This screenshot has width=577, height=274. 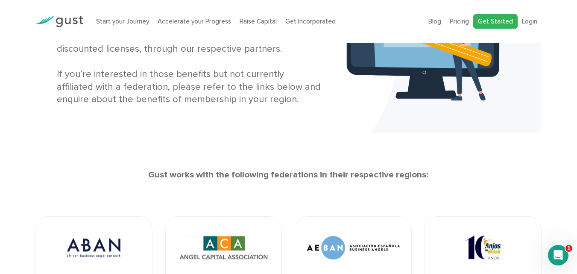 What do you see at coordinates (258, 21) in the screenshot?
I see `a: Raise Capital` at bounding box center [258, 21].